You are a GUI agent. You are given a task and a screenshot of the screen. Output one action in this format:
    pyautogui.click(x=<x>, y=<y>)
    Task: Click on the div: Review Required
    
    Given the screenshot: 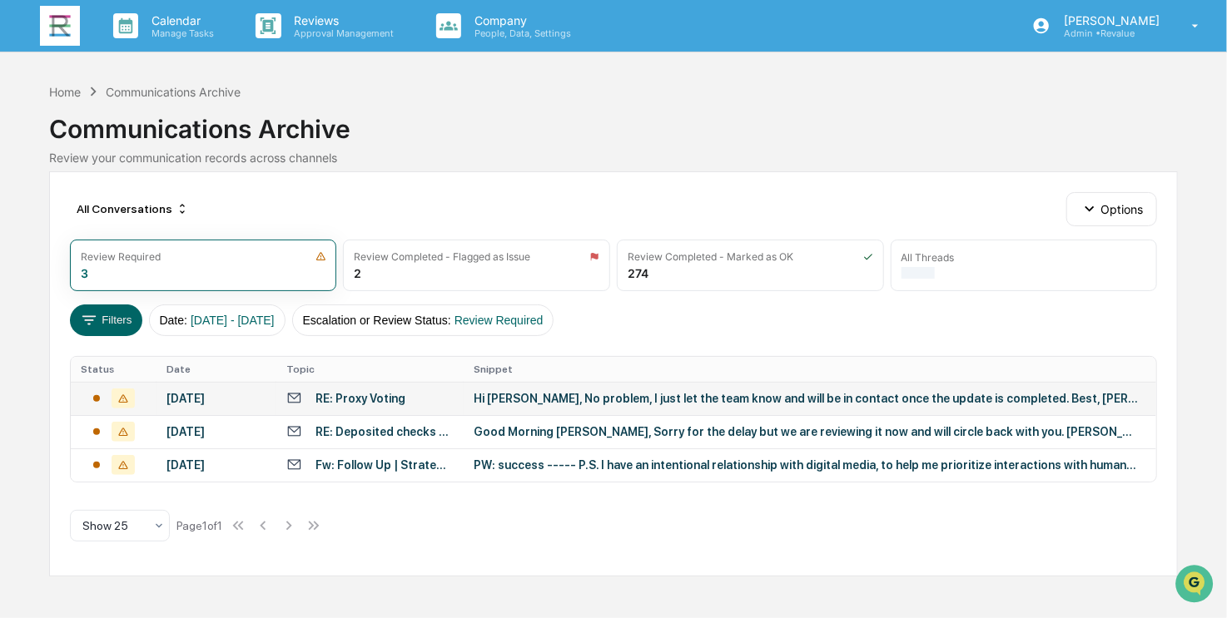 What is the action you would take?
    pyautogui.click(x=121, y=256)
    